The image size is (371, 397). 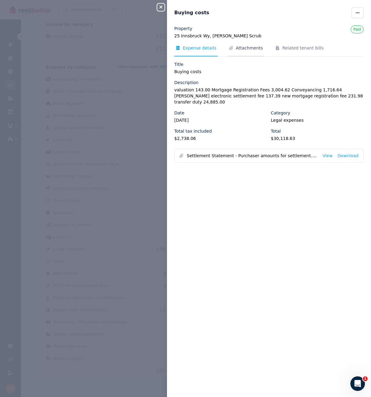 I want to click on a: Download, so click(x=348, y=156).